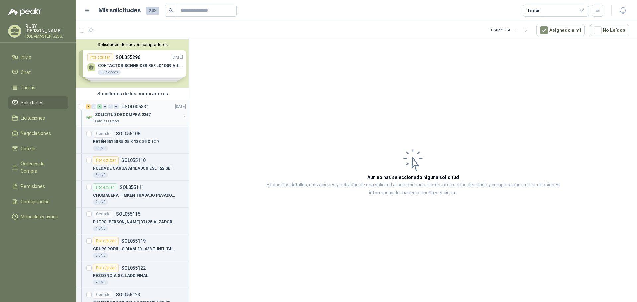 Image resolution: width=637 pixels, height=302 pixels. I want to click on a: Órdenes de Compra, so click(38, 168).